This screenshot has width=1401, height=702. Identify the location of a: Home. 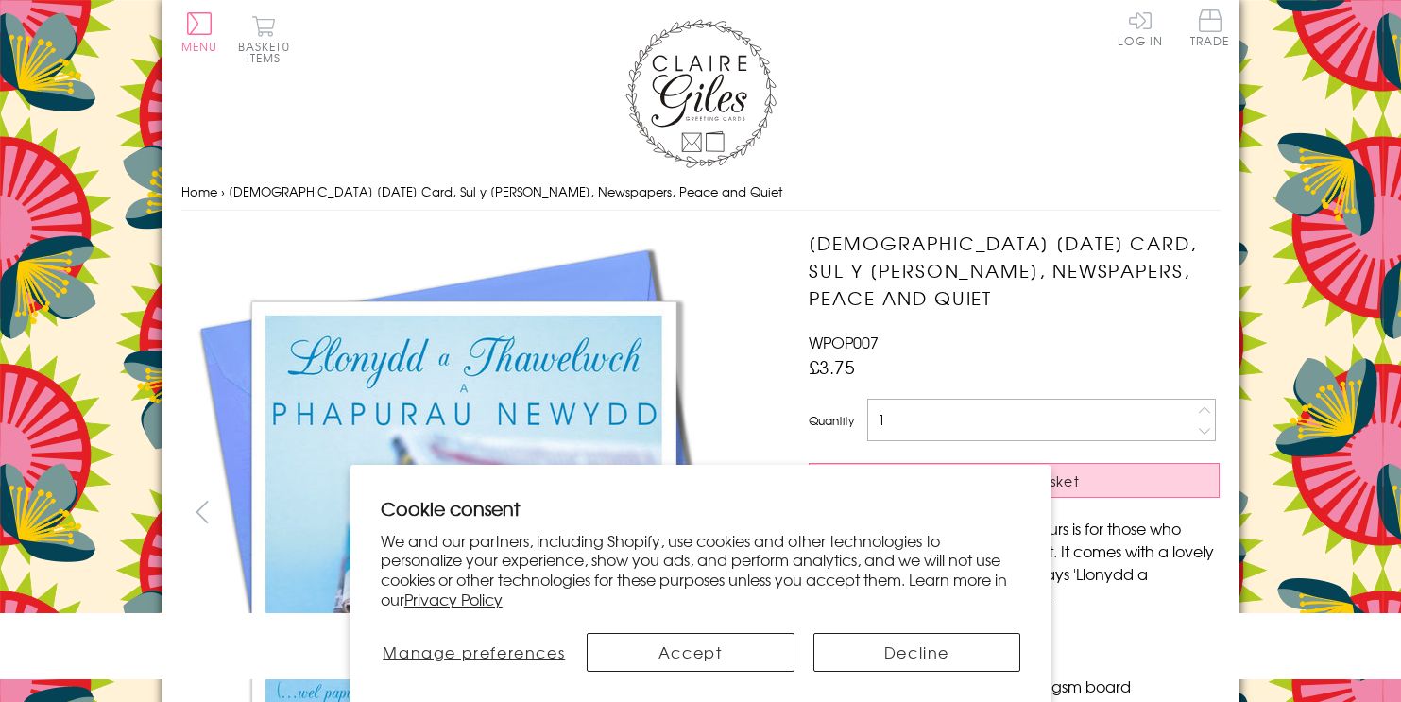
(199, 191).